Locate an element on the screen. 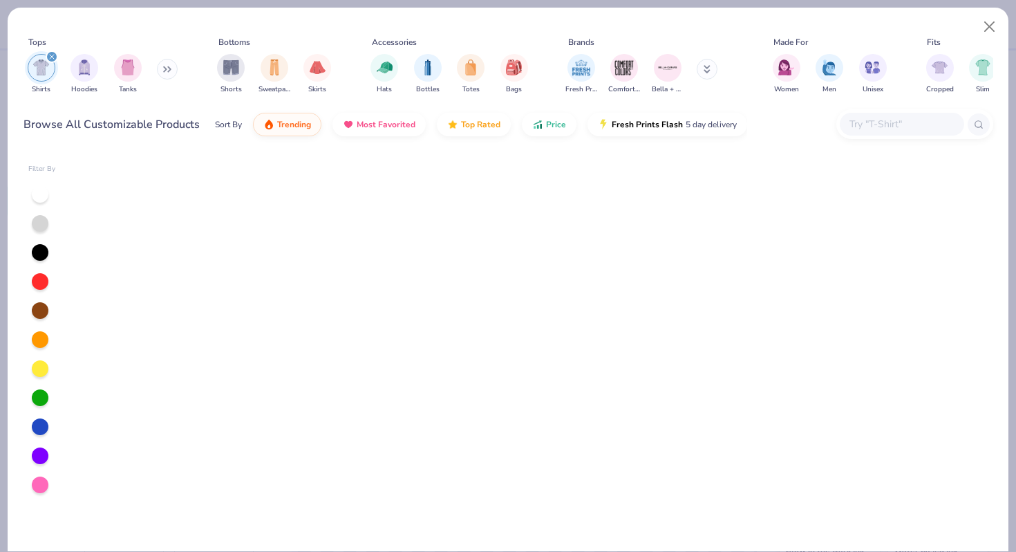  div: filter for Shorts is located at coordinates (231, 74).